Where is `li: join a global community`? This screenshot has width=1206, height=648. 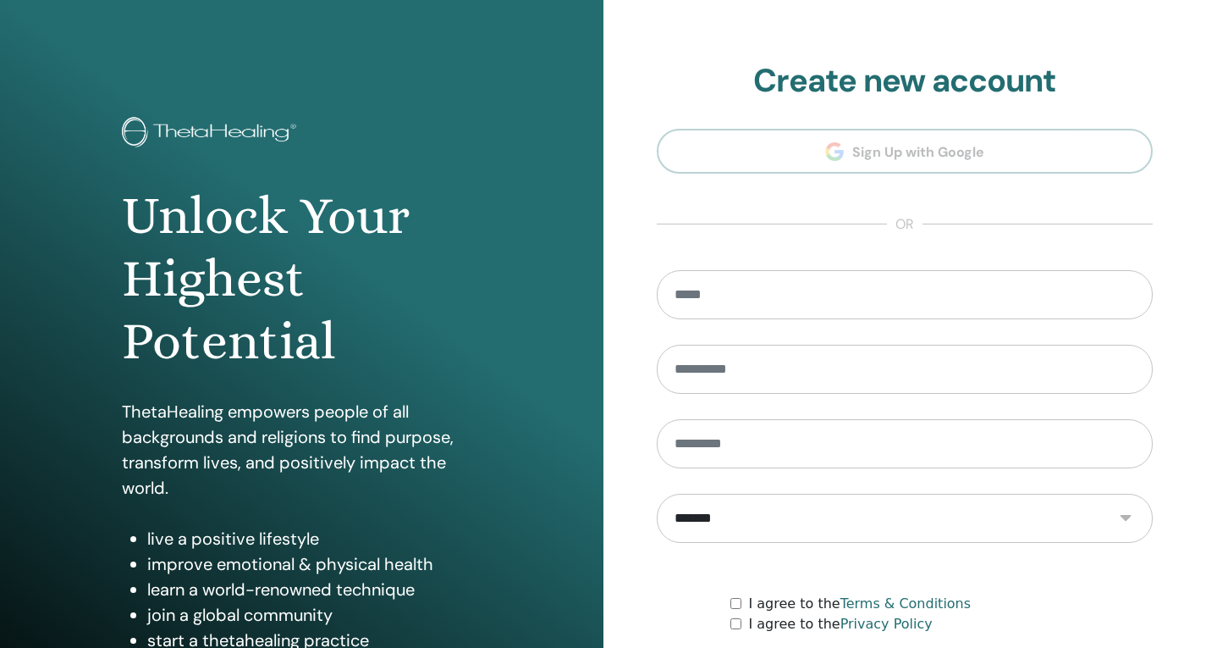
li: join a global community is located at coordinates (314, 615).